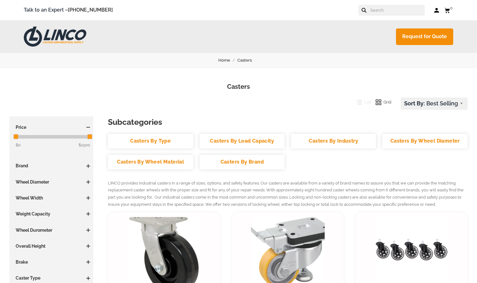 The height and width of the screenshot is (283, 477). Describe the element at coordinates (51, 182) in the screenshot. I see `h3: Wheel Diameter` at that location.